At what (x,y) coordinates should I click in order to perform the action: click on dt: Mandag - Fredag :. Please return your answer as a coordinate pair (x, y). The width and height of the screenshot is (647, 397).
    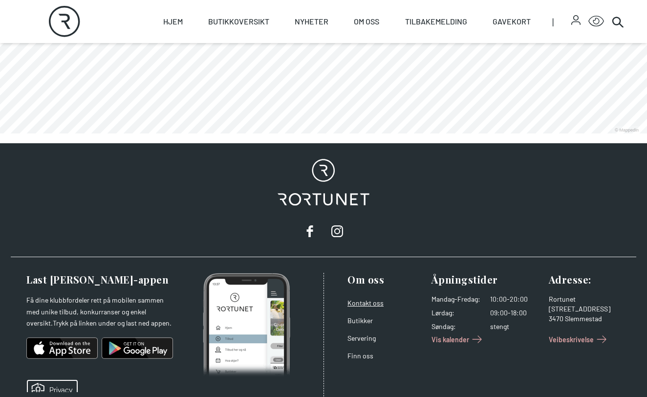
    Looking at the image, I should click on (456, 299).